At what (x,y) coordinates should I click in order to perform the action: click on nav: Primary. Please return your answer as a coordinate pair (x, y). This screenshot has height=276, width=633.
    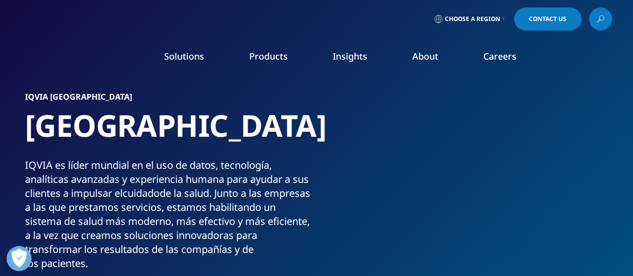
    Looking at the image, I should click on (359, 59).